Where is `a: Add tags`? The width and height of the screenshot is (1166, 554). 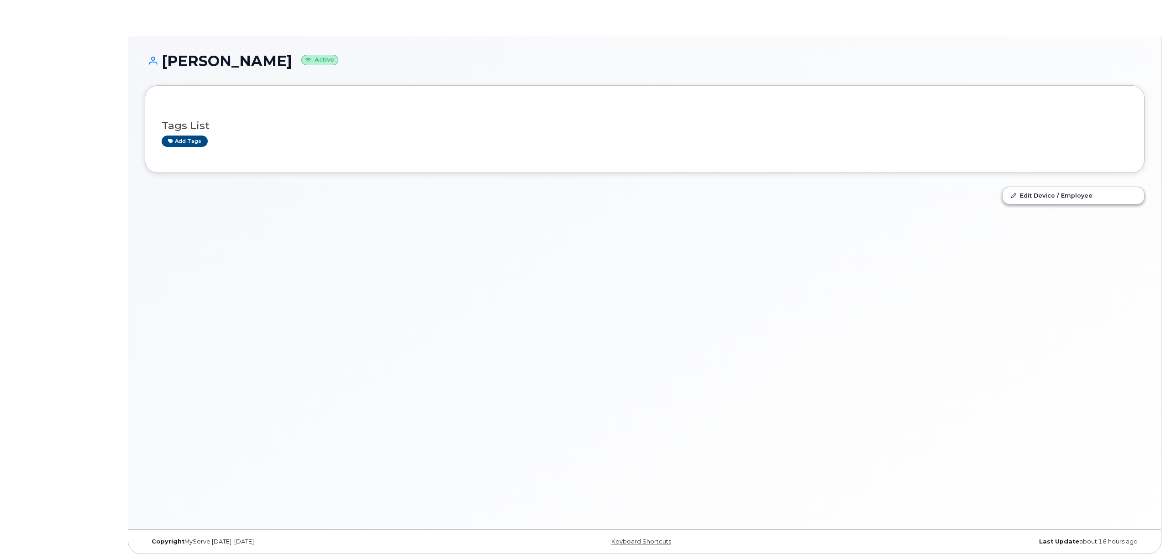
a: Add tags is located at coordinates (184, 141).